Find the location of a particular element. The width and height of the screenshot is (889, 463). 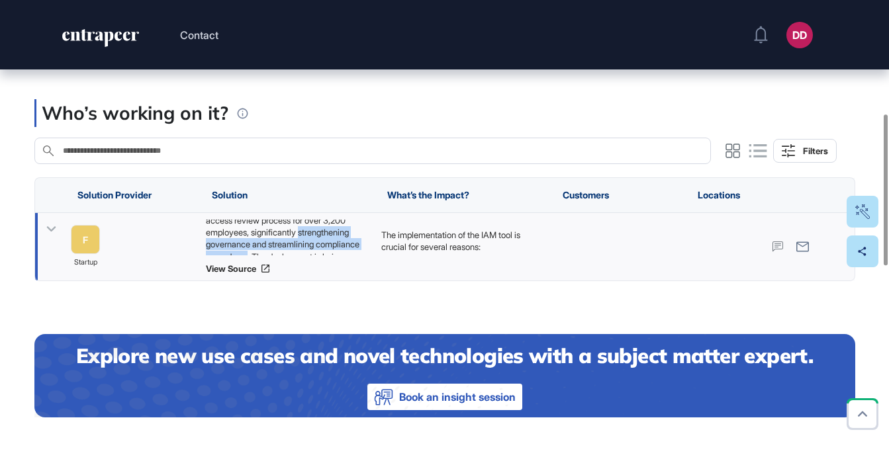

button: Contact is located at coordinates (199, 35).